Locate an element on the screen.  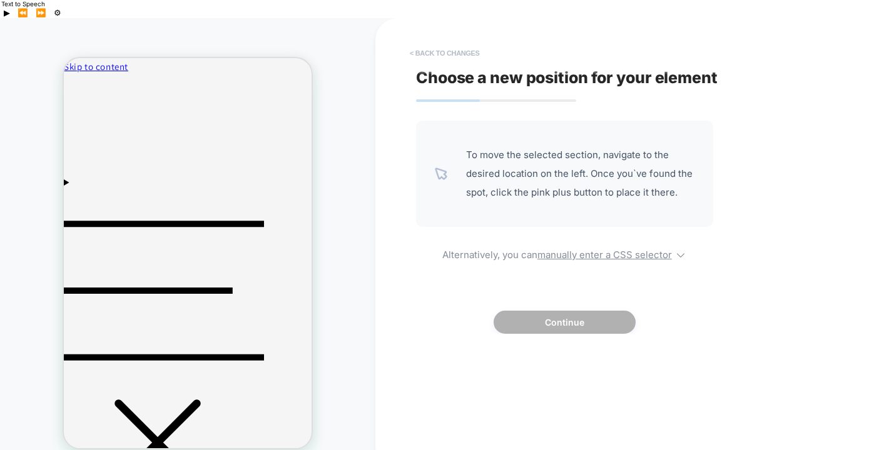
button: Forward is located at coordinates (41, 13).